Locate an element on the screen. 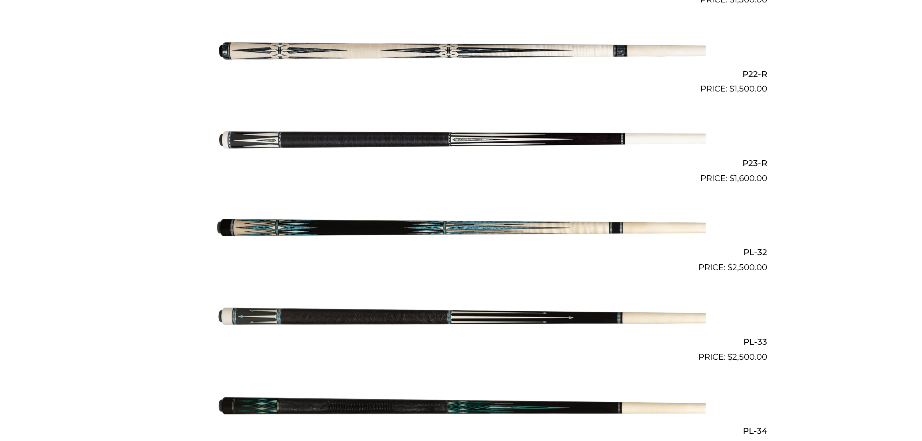 Image resolution: width=922 pixels, height=441 pixels. a: P22-R $1,500.00 is located at coordinates (461, 53).